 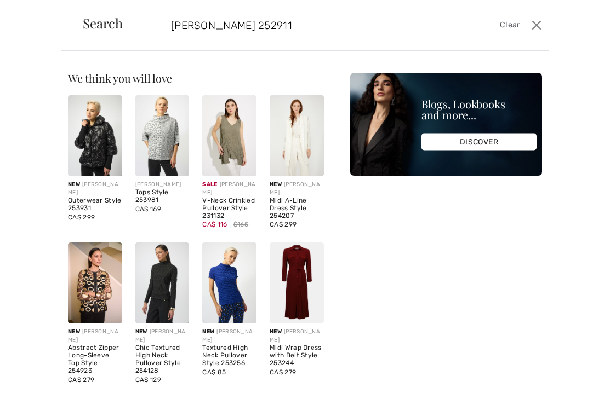 What do you see at coordinates (229, 208) in the screenshot?
I see `div: V-Neck Crinkled Pullover Style 231132` at bounding box center [229, 208].